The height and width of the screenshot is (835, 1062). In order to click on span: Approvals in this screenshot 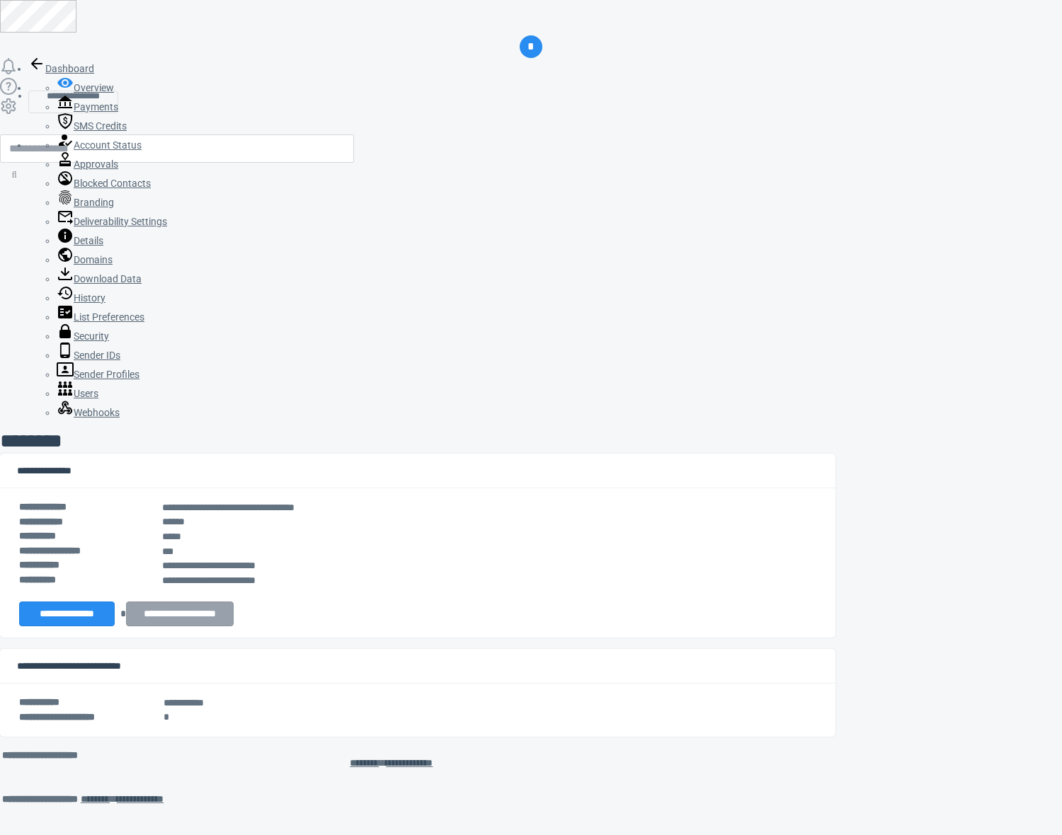, I will do `click(96, 164)`.